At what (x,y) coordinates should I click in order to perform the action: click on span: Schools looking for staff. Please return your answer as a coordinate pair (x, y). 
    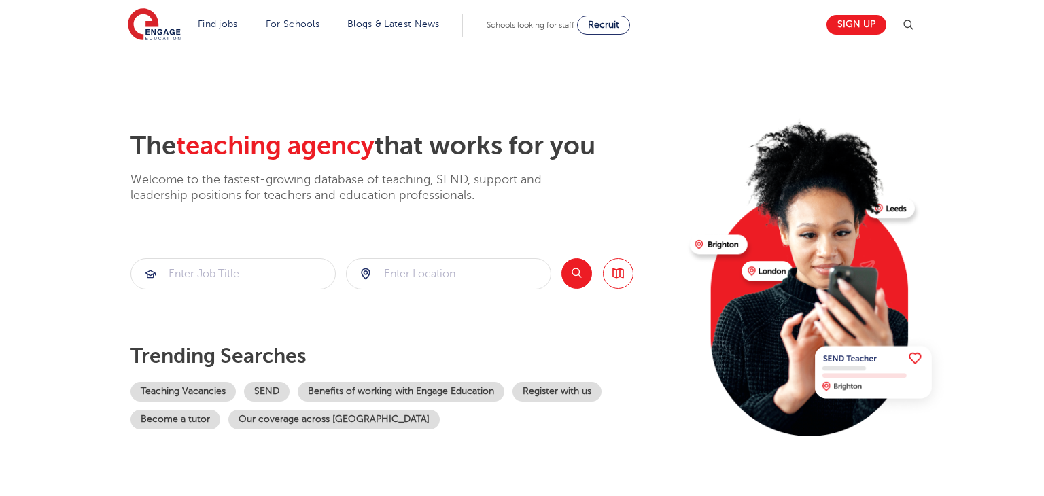
    Looking at the image, I should click on (530, 25).